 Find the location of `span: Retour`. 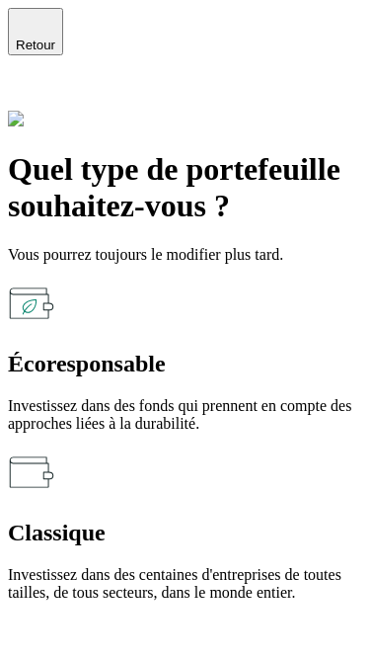

span: Retour is located at coordinates (36, 44).